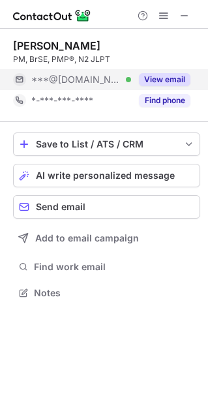 Image resolution: width=208 pixels, height=417 pixels. I want to click on span: Notes, so click(114, 293).